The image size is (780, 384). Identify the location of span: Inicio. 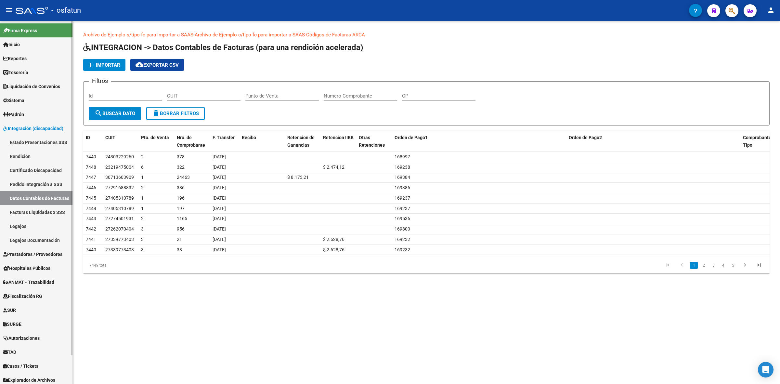
(11, 45).